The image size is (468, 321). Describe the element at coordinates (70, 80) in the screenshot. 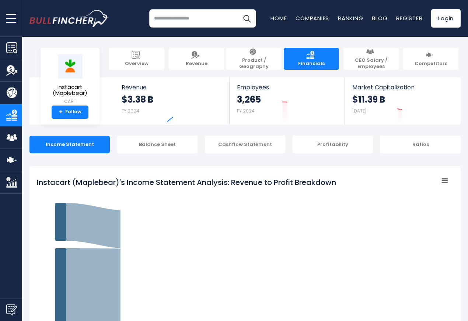

I see `a: Instacart (Maplebear) CART` at that location.